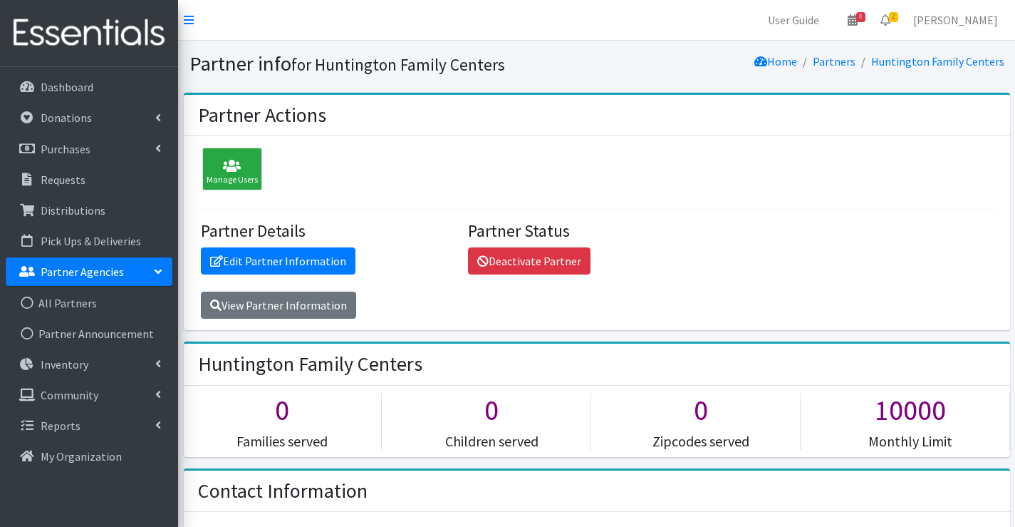 This screenshot has width=1015, height=527. What do you see at coordinates (894, 17) in the screenshot?
I see `span: 2` at bounding box center [894, 17].